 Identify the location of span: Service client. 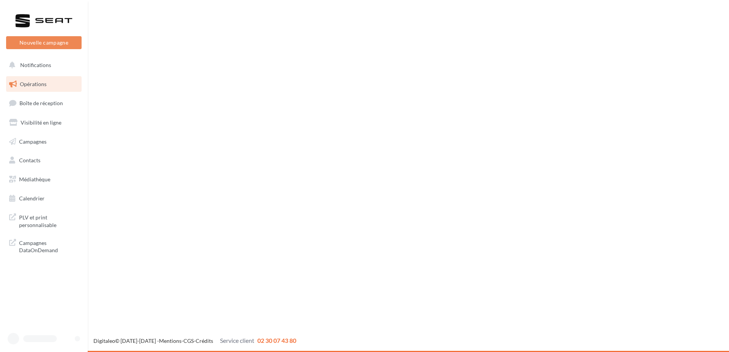
(237, 341).